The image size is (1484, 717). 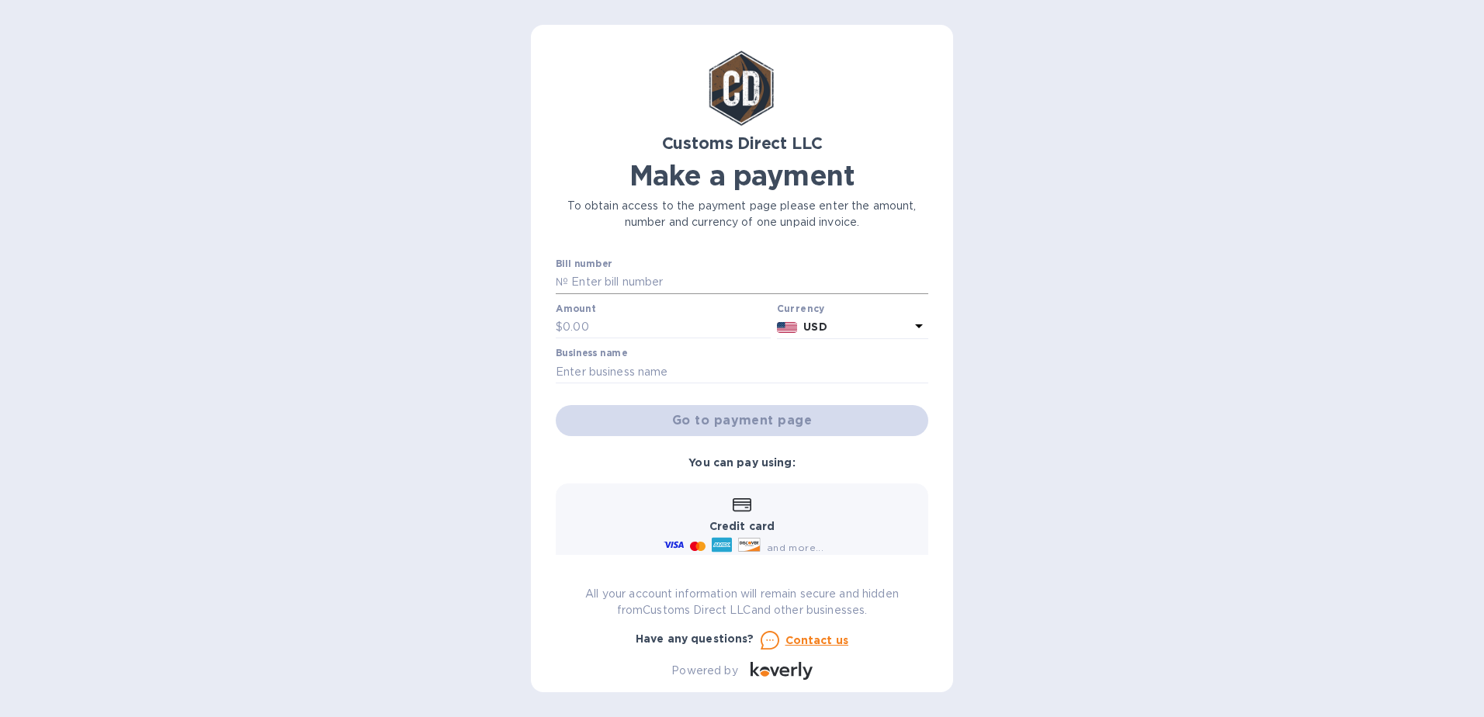 I want to click on span: and more..., so click(x=795, y=547).